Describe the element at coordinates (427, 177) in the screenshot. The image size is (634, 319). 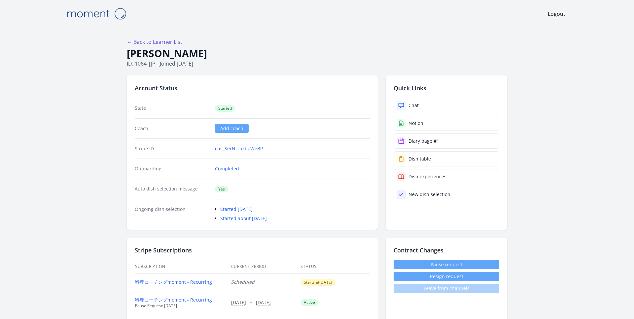
I see `div: Dish experiences` at that location.